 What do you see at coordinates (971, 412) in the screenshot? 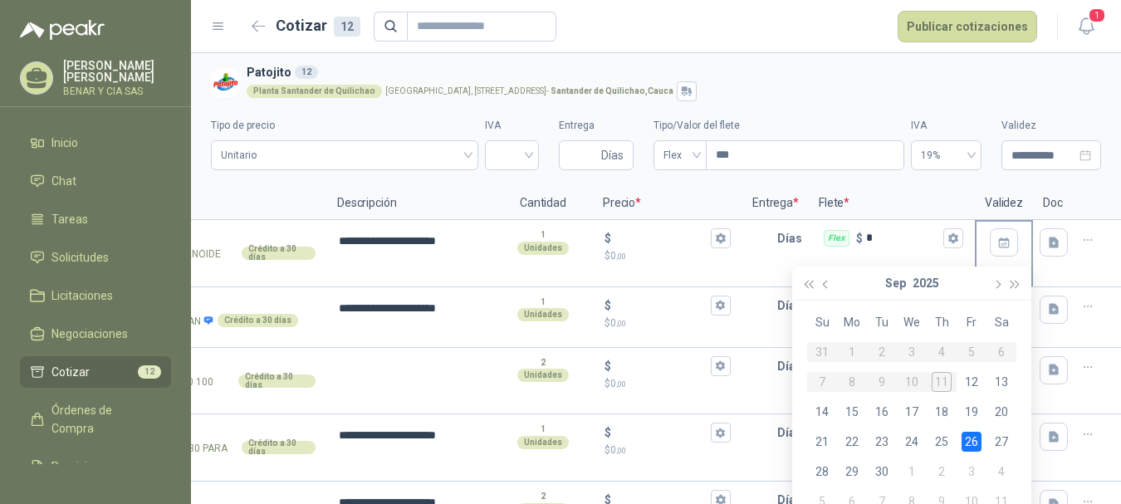
I see `div: 19` at bounding box center [971, 412].